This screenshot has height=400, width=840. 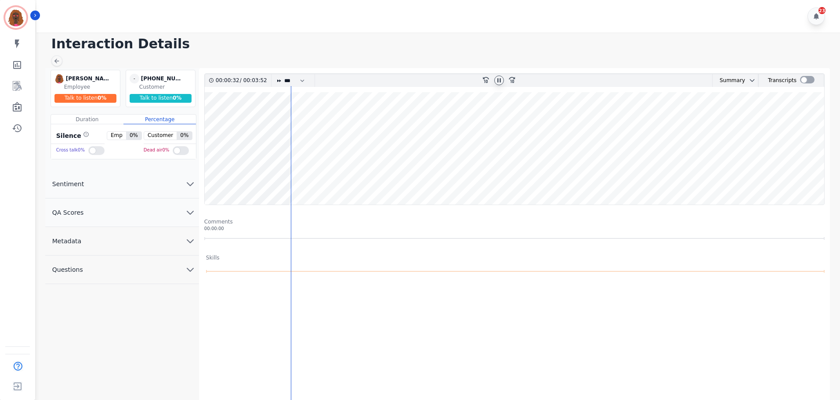 What do you see at coordinates (822, 11) in the screenshot?
I see `div: 23` at bounding box center [822, 11].